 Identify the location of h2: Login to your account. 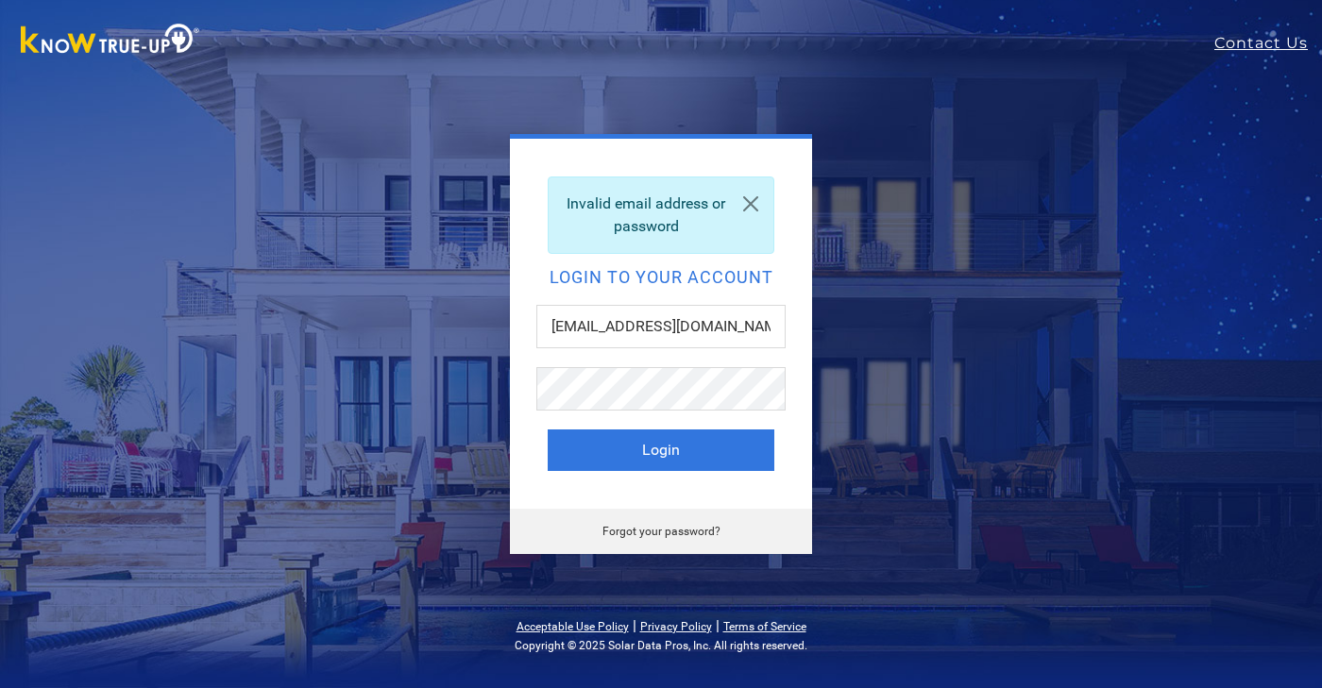
(661, 278).